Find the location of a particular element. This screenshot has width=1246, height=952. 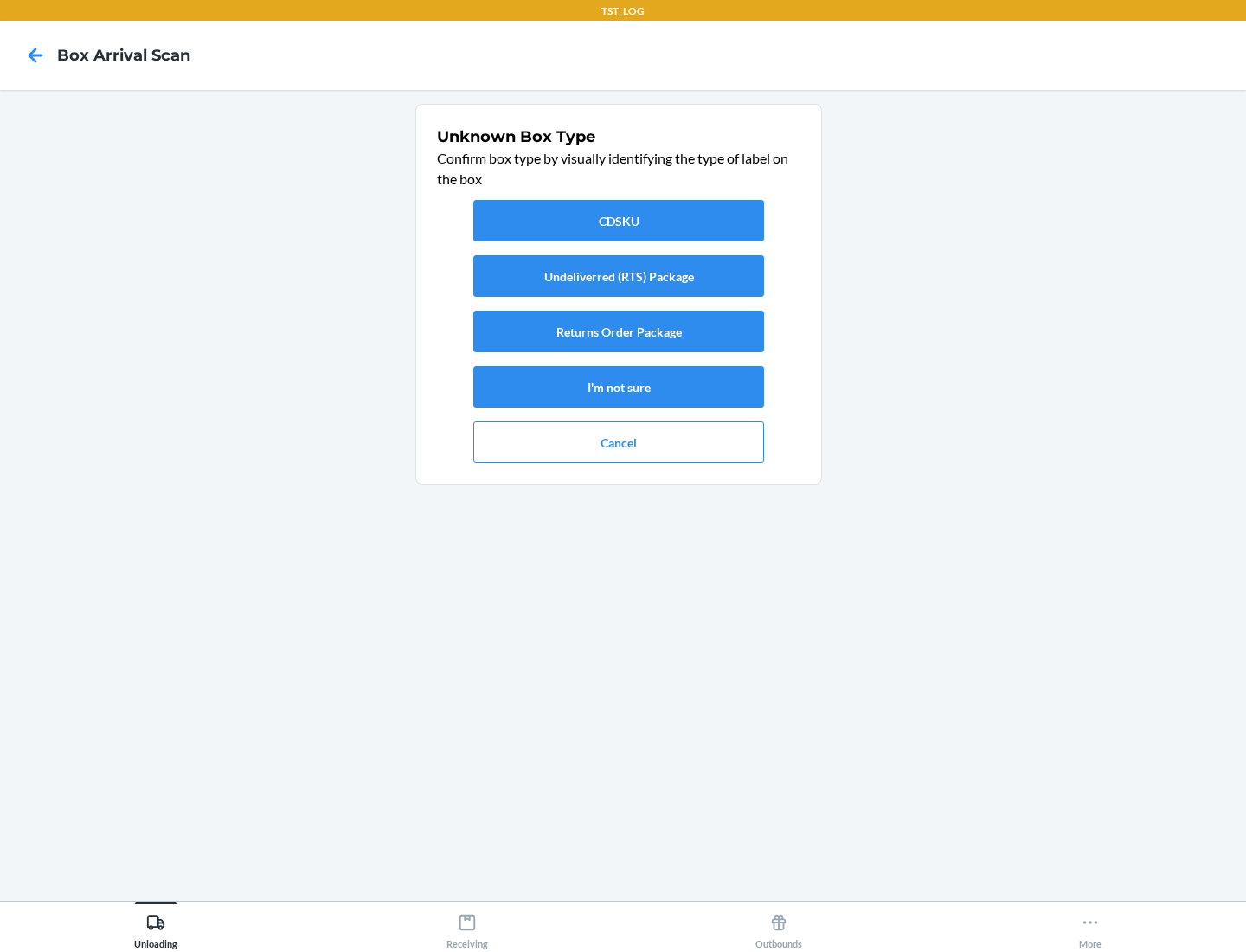

button: Returns Order Package is located at coordinates (619, 331).